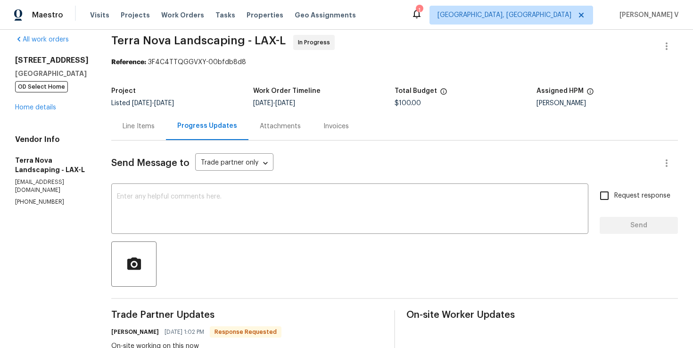 The image size is (693, 348). Describe the element at coordinates (336, 126) in the screenshot. I see `div: Invoices` at that location.